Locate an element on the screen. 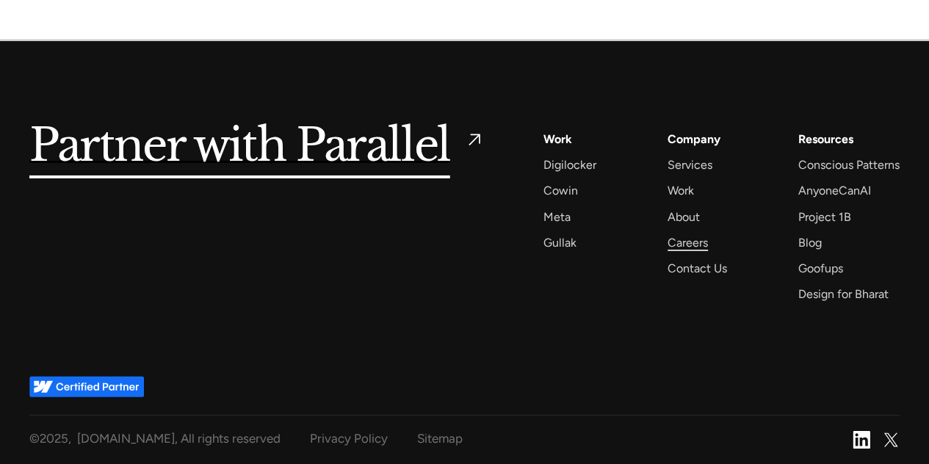 Image resolution: width=929 pixels, height=464 pixels. div: Company is located at coordinates (694, 139).